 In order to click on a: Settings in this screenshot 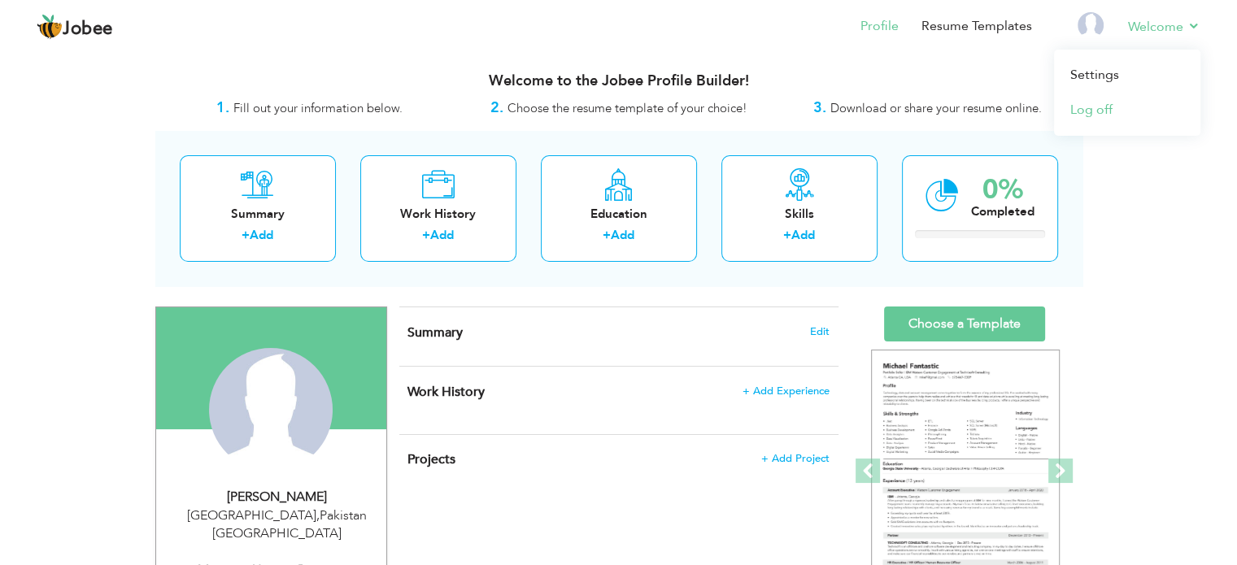, I will do `click(1127, 75)`.